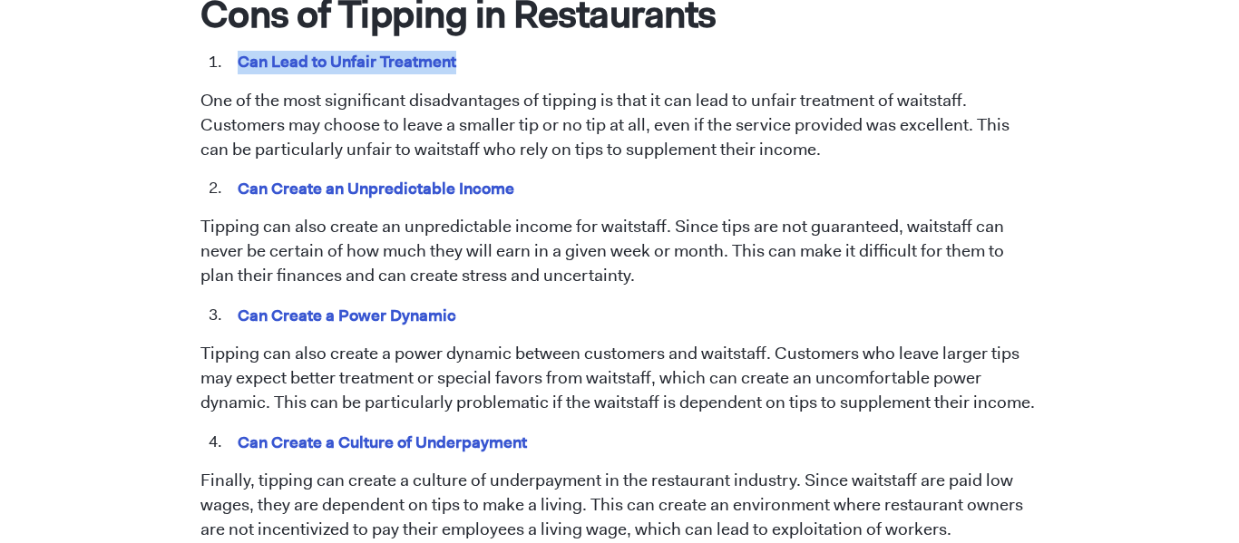 The width and height of the screenshot is (1239, 543). What do you see at coordinates (383, 442) in the screenshot?
I see `mark: Can Create a Culture of Underpayment` at bounding box center [383, 442].